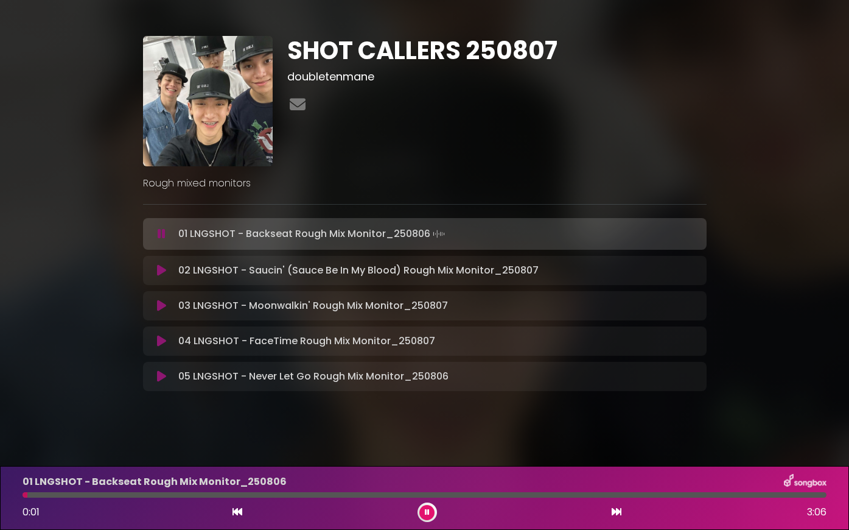 The height and width of the screenshot is (530, 849). What do you see at coordinates (497, 51) in the screenshot?
I see `h1: SHOT CALLERS 250807` at bounding box center [497, 51].